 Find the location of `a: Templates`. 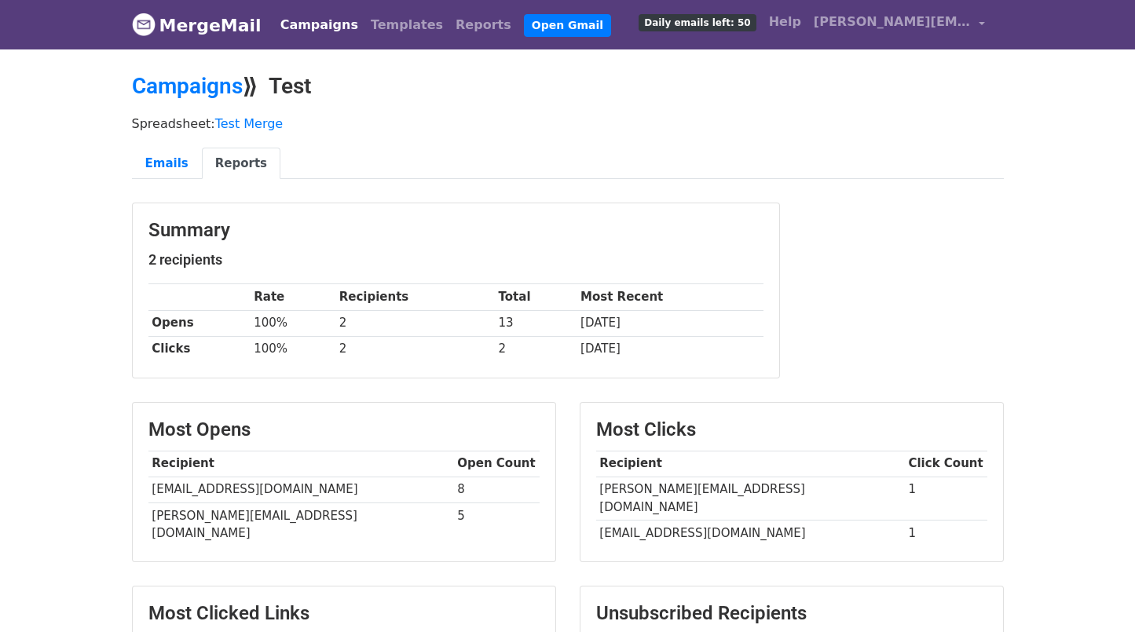

a: Templates is located at coordinates (407, 25).